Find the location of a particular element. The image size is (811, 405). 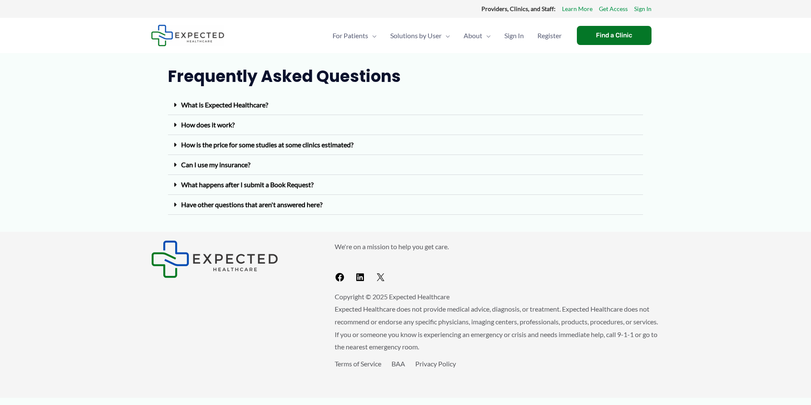

a: What is Expected Healthcare? is located at coordinates (224, 104).